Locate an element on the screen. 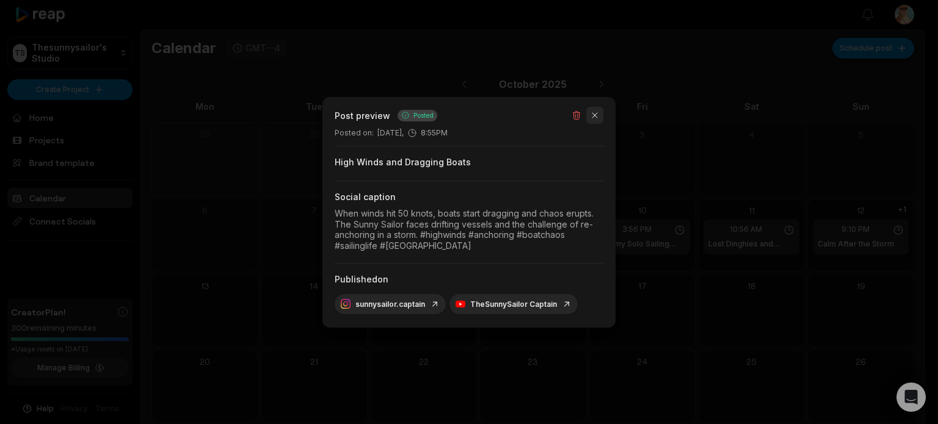  div: When winds hit 50 knots, boats start dragging and chaos erupts. The Sunny Sailor faces drifting v... is located at coordinates (469, 230).